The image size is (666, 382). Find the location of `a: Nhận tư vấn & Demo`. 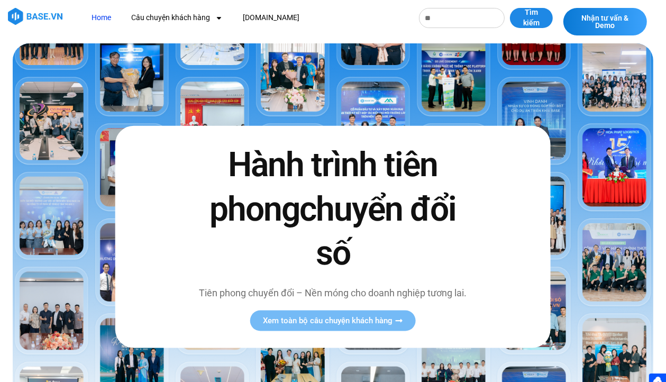

a: Nhận tư vấn & Demo is located at coordinates (605, 22).